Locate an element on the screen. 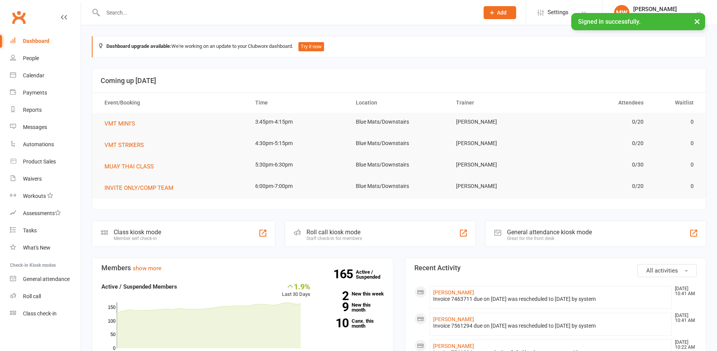 The image size is (717, 351). td: 0/30 is located at coordinates (600, 165).